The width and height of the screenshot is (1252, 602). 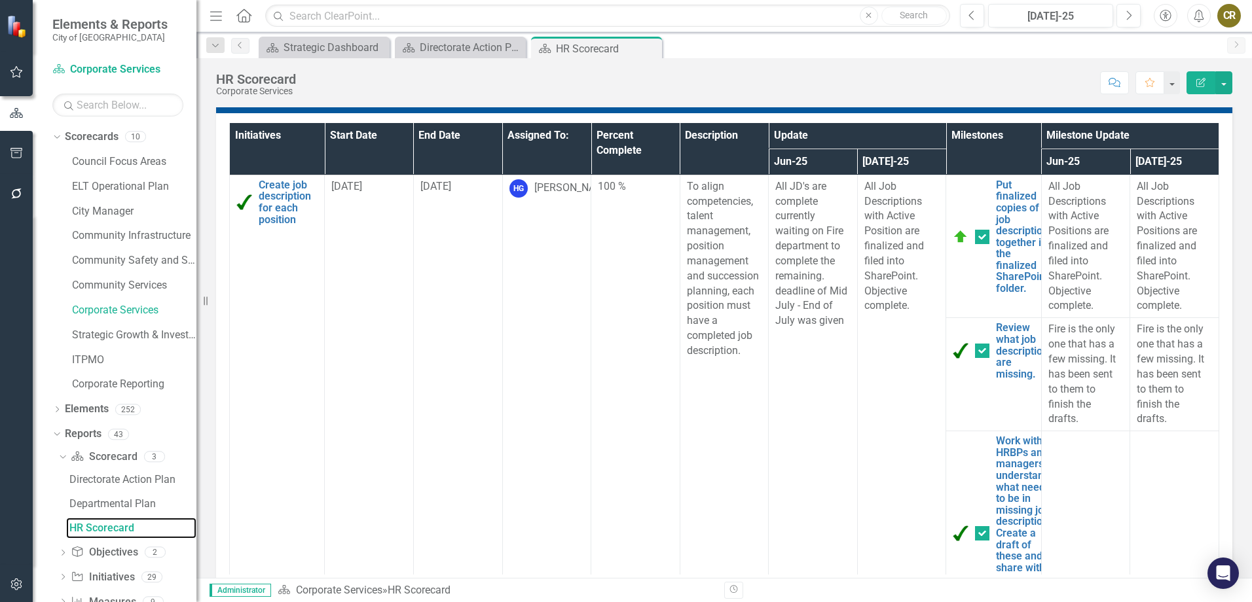 I want to click on input: Search Below..., so click(x=118, y=105).